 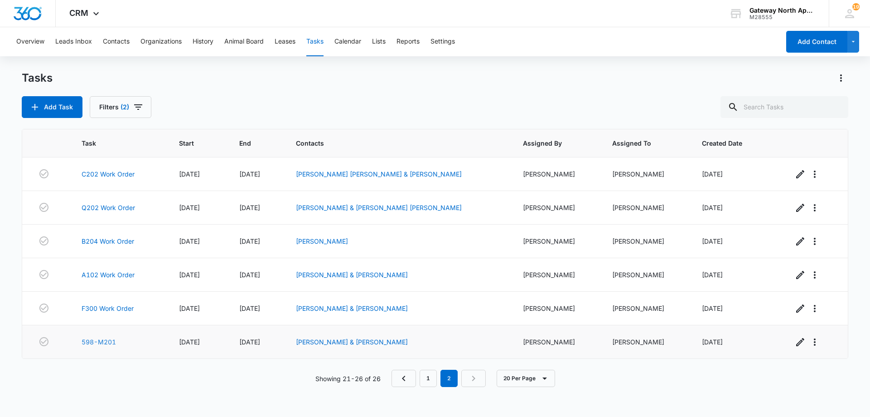 What do you see at coordinates (37, 78) in the screenshot?
I see `h1: Tasks` at bounding box center [37, 78].